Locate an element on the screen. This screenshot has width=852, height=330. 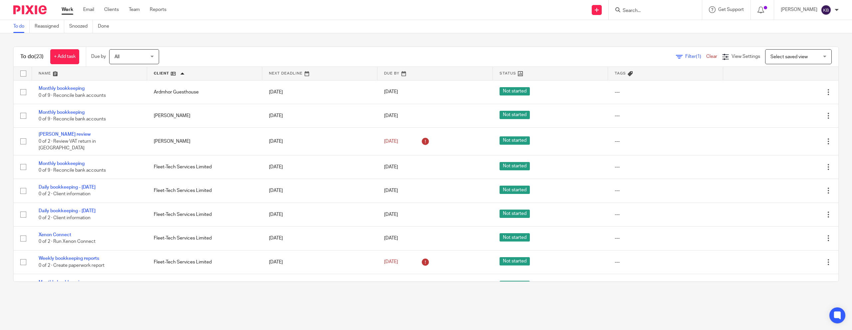
a: + Add task is located at coordinates (65, 57).